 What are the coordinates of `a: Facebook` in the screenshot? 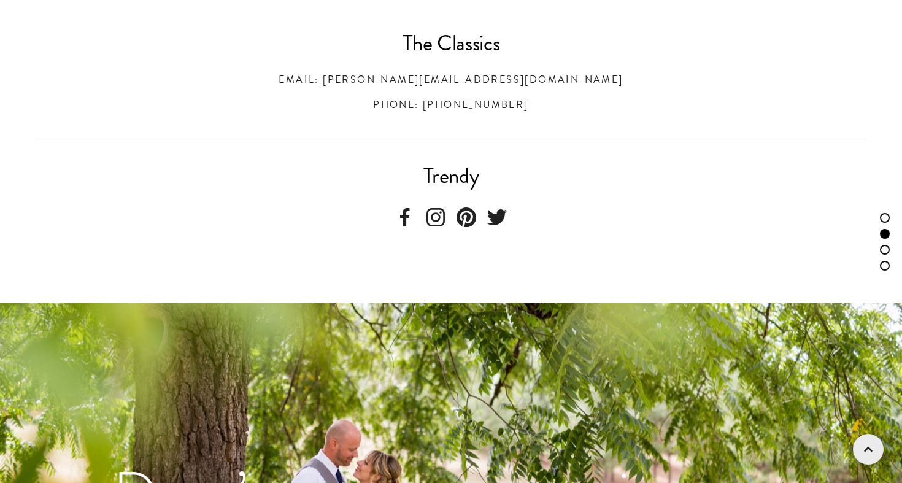 It's located at (405, 217).